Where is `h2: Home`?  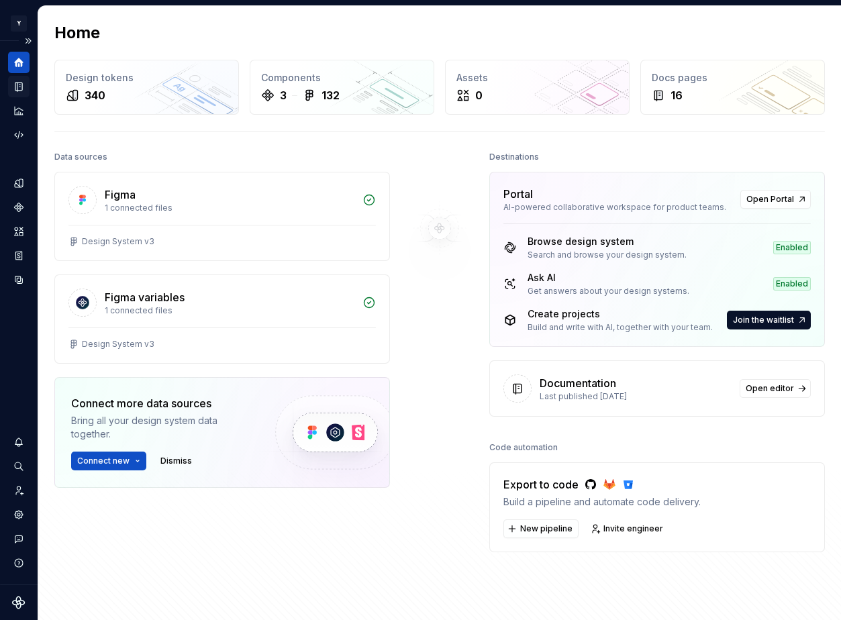 h2: Home is located at coordinates (77, 33).